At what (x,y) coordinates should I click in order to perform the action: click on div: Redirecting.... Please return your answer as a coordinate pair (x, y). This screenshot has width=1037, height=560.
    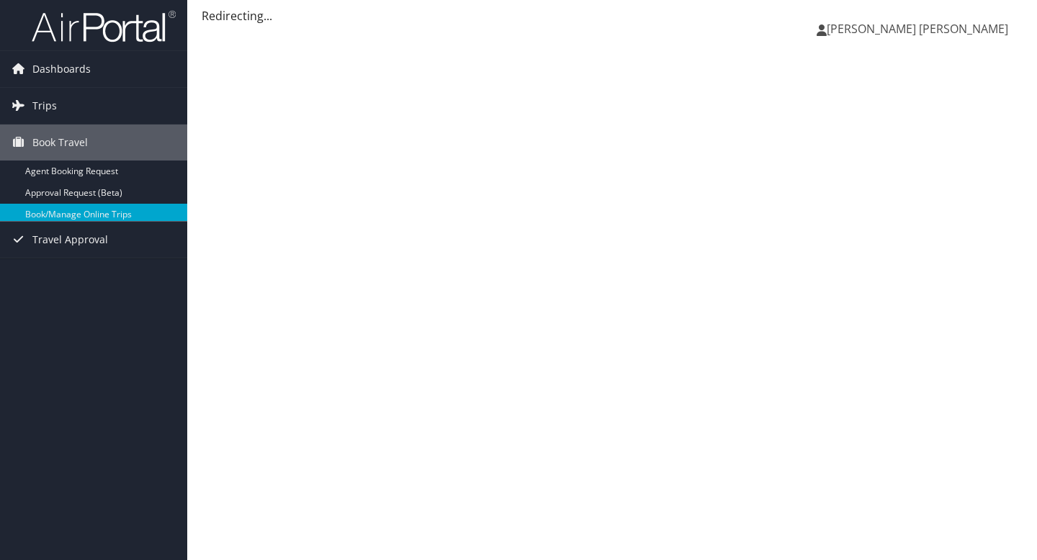
    Looking at the image, I should click on (612, 16).